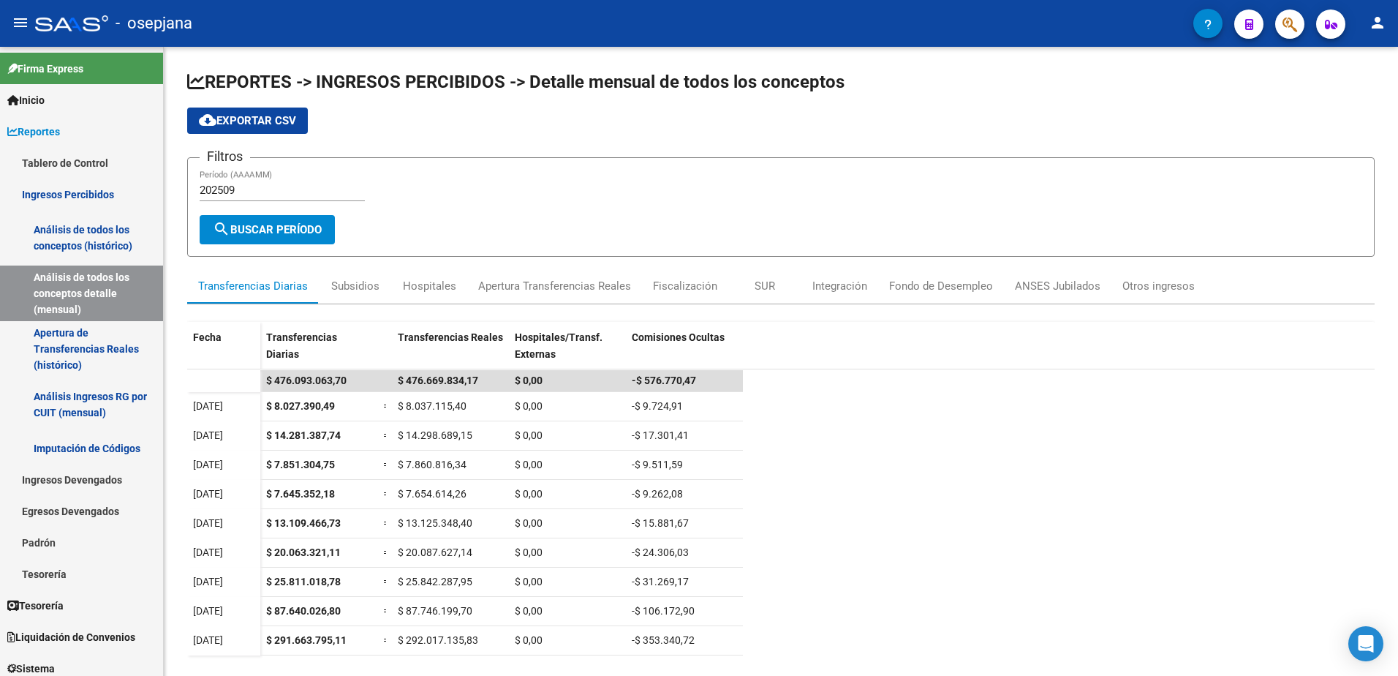 The height and width of the screenshot is (676, 1398). Describe the element at coordinates (26, 100) in the screenshot. I see `span: Inicio` at that location.